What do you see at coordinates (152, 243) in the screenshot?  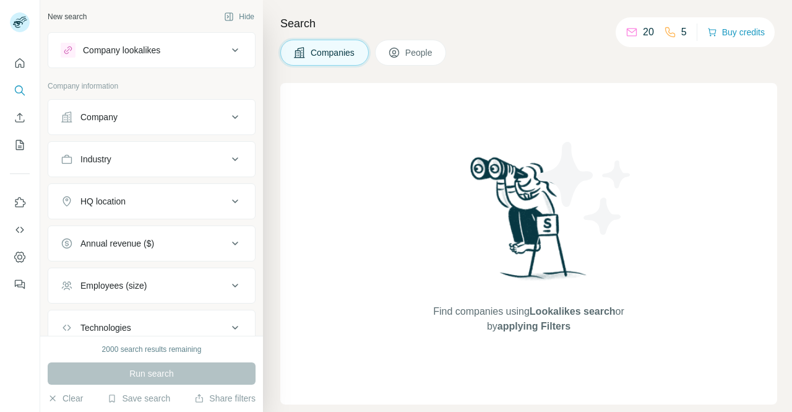 I see `button: Annual revenue ($)` at bounding box center [152, 243].